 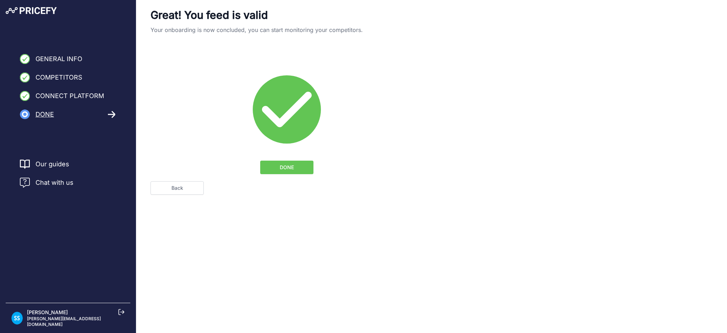 What do you see at coordinates (46, 182) in the screenshot?
I see `a: Chat with us` at bounding box center [46, 182].